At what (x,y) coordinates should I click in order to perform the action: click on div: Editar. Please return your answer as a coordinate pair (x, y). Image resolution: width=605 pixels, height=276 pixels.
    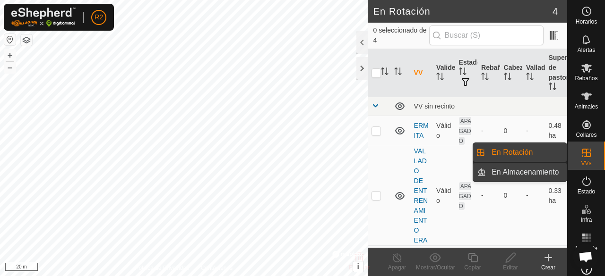
    Looking at the image, I should click on (510, 268).